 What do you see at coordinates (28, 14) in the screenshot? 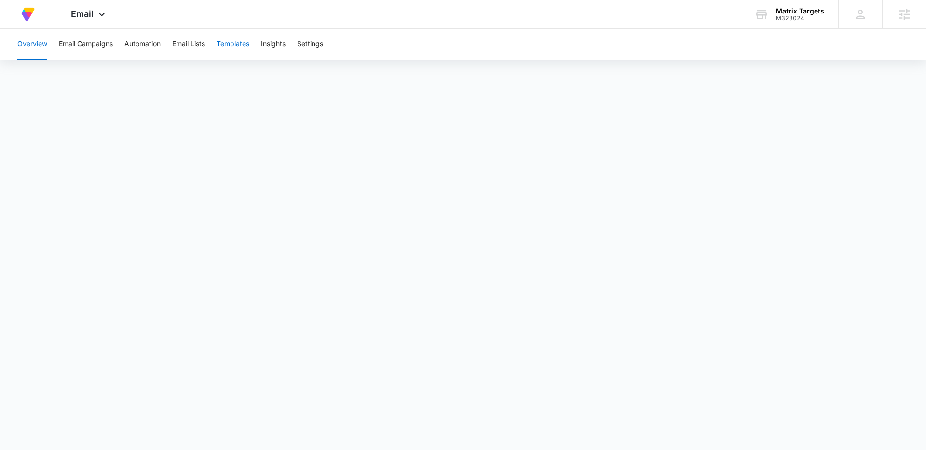
I see `img: Volusion` at bounding box center [28, 14].